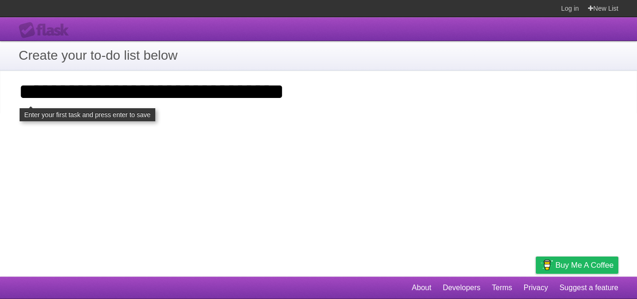 Image resolution: width=637 pixels, height=299 pixels. I want to click on span: Buy me a coffee, so click(584, 265).